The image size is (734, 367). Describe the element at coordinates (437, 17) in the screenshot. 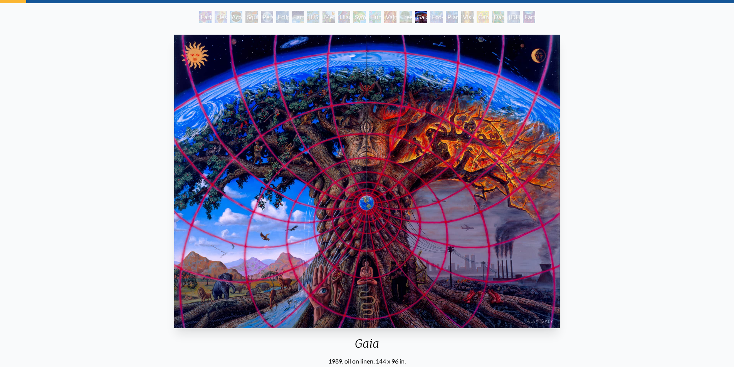

I see `div: Eco-Atlas` at that location.